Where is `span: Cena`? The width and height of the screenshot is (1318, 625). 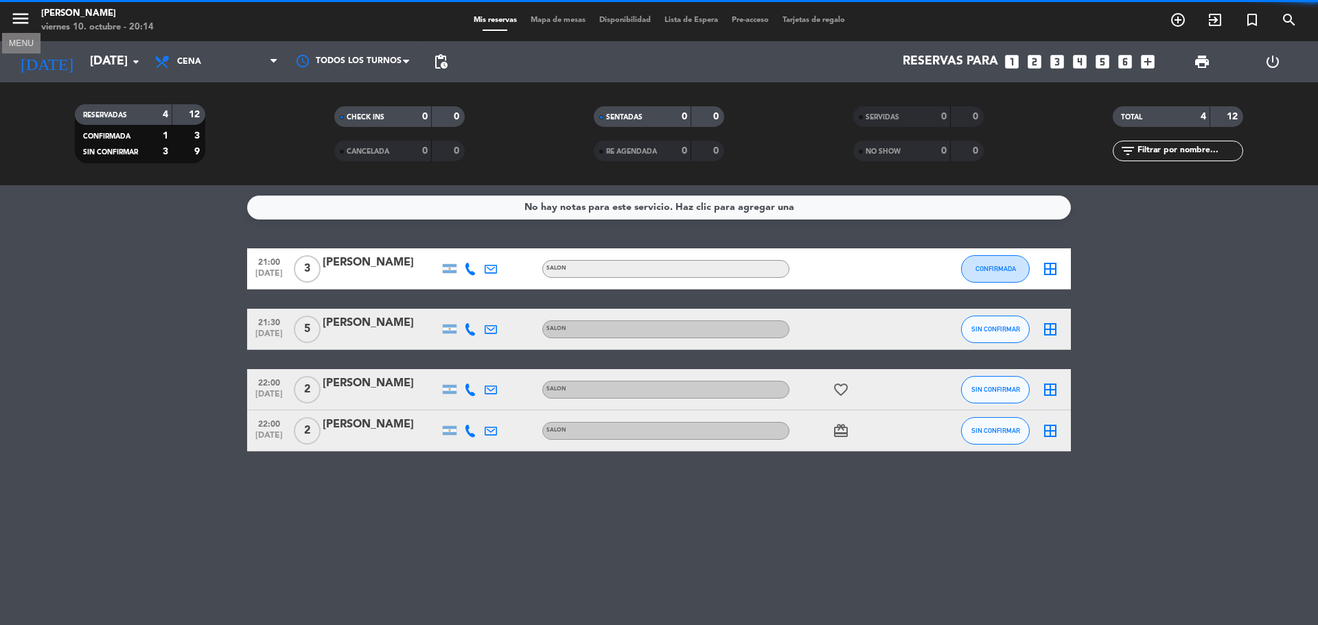
span: Cena is located at coordinates (189, 62).